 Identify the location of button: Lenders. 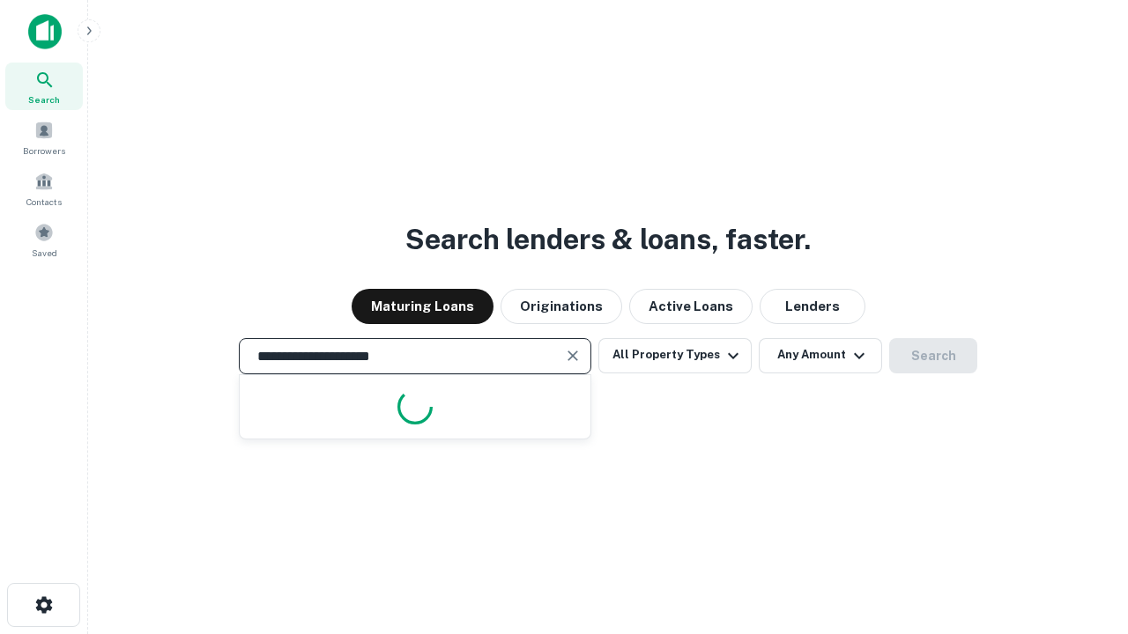
(812, 307).